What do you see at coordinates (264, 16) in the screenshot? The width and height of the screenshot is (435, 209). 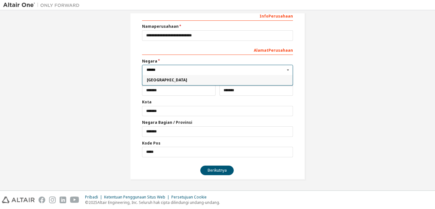 I see `font: Info` at bounding box center [264, 16].